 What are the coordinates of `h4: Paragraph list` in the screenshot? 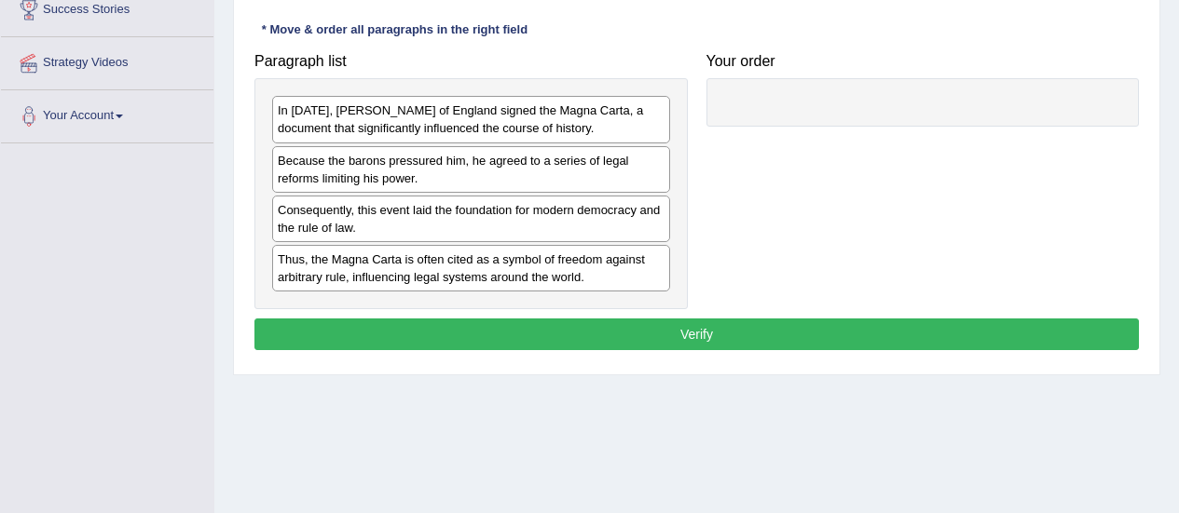 It's located at (471, 61).